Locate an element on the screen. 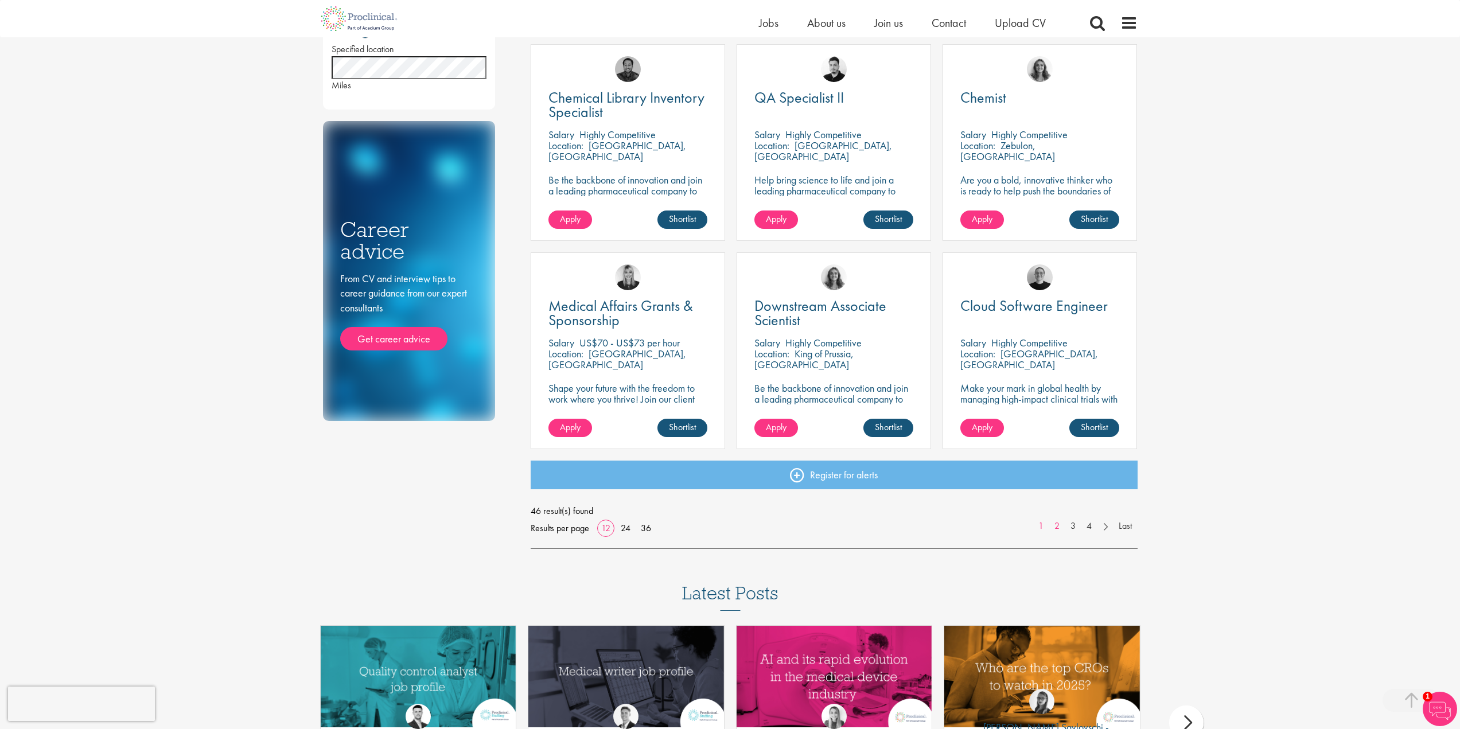 The width and height of the screenshot is (1460, 729). a: Chemical Library Inventory Specialist is located at coordinates (628, 105).